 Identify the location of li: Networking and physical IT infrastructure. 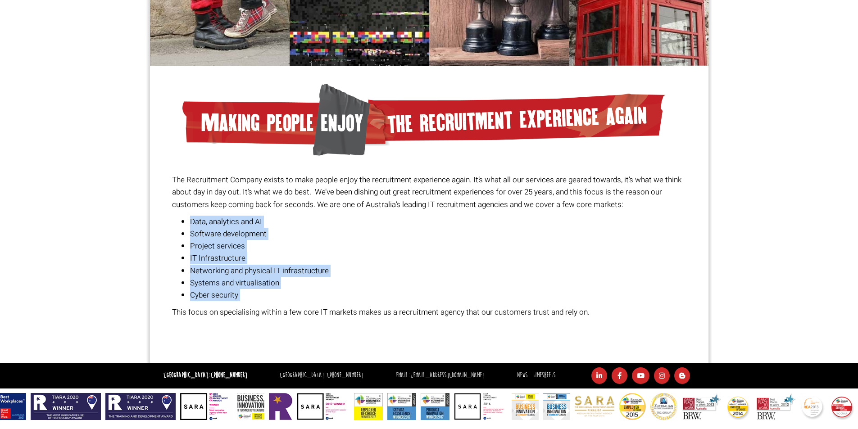
(438, 271).